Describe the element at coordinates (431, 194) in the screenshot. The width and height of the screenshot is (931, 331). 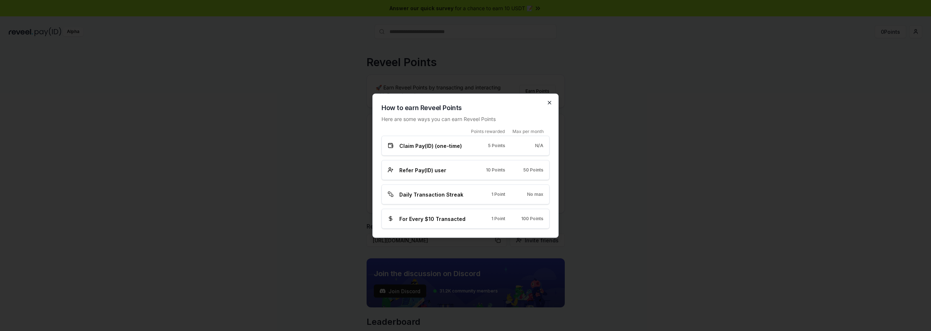
I see `span: Daily Transaction Streak` at that location.